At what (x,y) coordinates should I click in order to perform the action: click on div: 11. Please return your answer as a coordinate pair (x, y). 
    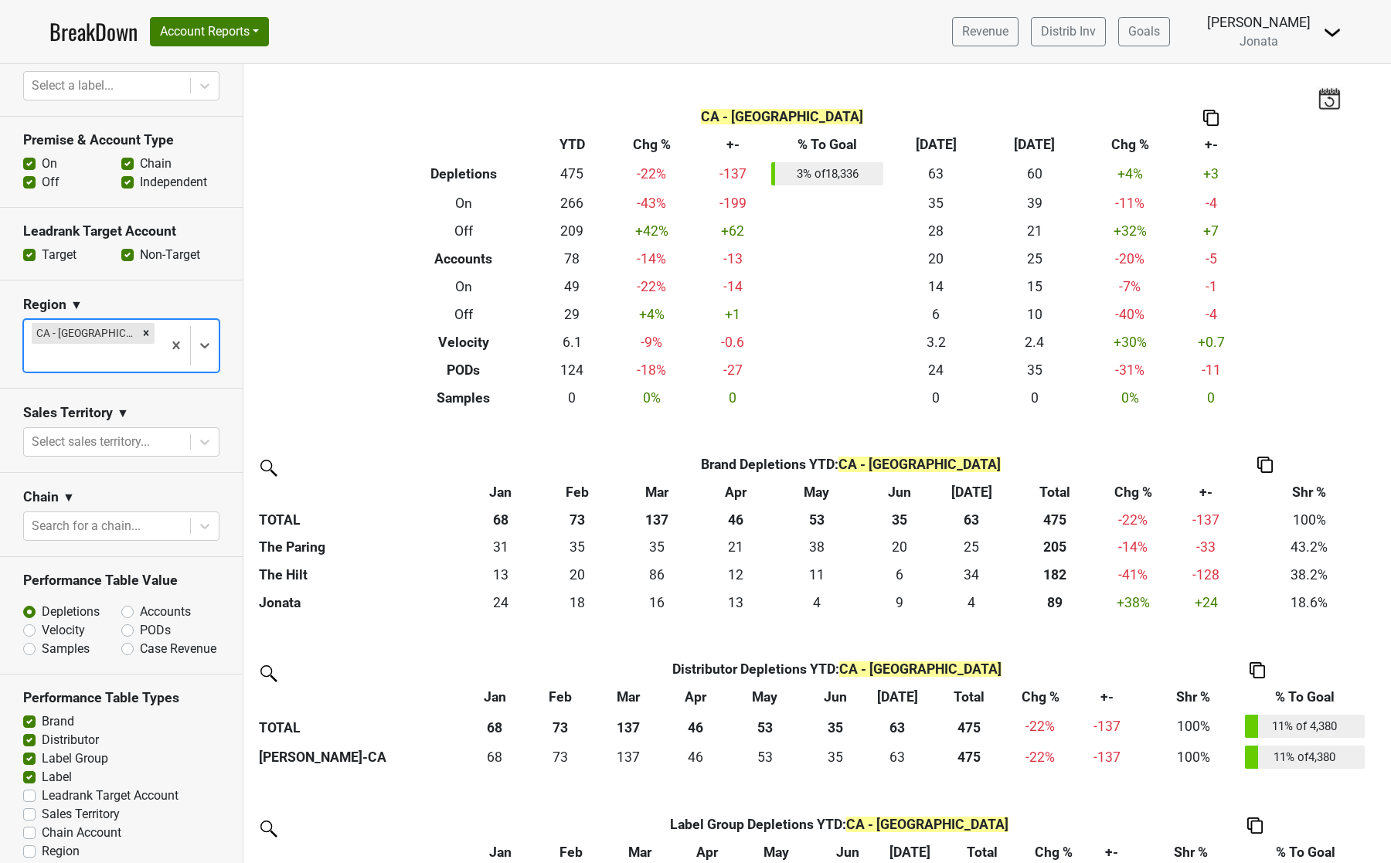
    Looking at the image, I should click on (816, 575).